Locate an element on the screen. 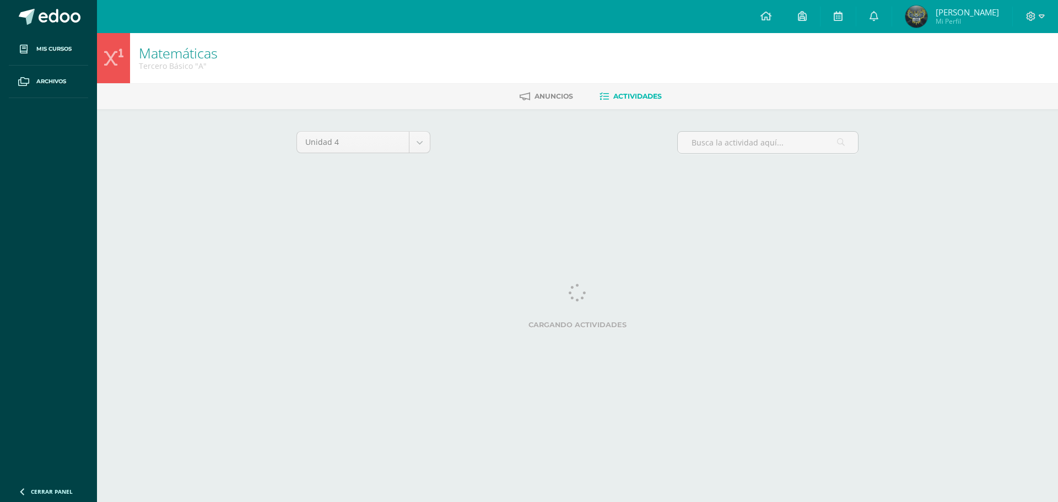  a: Matemáticas is located at coordinates (178, 53).